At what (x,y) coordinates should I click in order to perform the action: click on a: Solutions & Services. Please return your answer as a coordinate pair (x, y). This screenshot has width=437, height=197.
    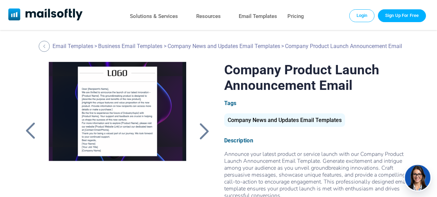
    Looking at the image, I should click on (154, 16).